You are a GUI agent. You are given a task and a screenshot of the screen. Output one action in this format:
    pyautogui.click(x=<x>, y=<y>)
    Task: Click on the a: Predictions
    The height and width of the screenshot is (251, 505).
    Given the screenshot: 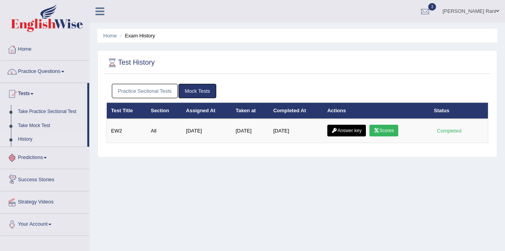 What is the action you would take?
    pyautogui.click(x=45, y=157)
    